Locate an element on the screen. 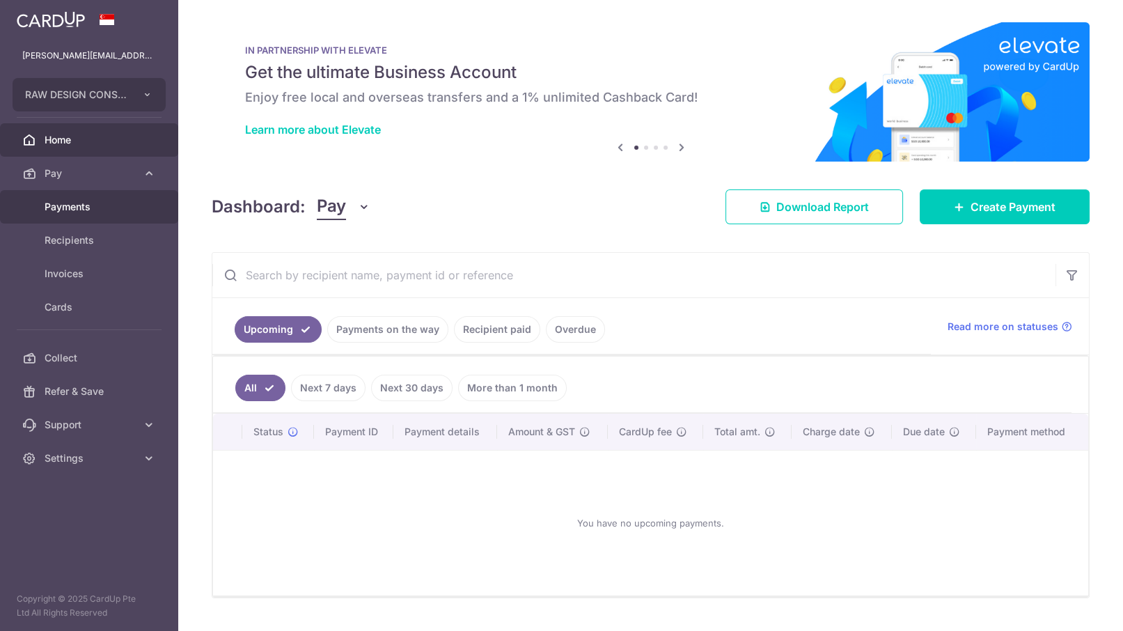 This screenshot has height=631, width=1123. a: Next 7 days is located at coordinates (328, 388).